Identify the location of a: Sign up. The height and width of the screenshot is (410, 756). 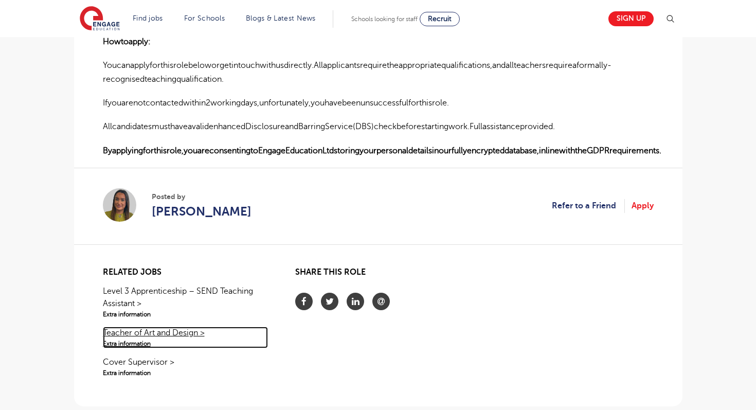
(631, 19).